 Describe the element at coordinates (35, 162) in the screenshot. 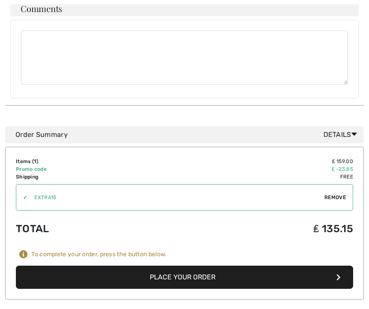

I see `span: 1` at that location.